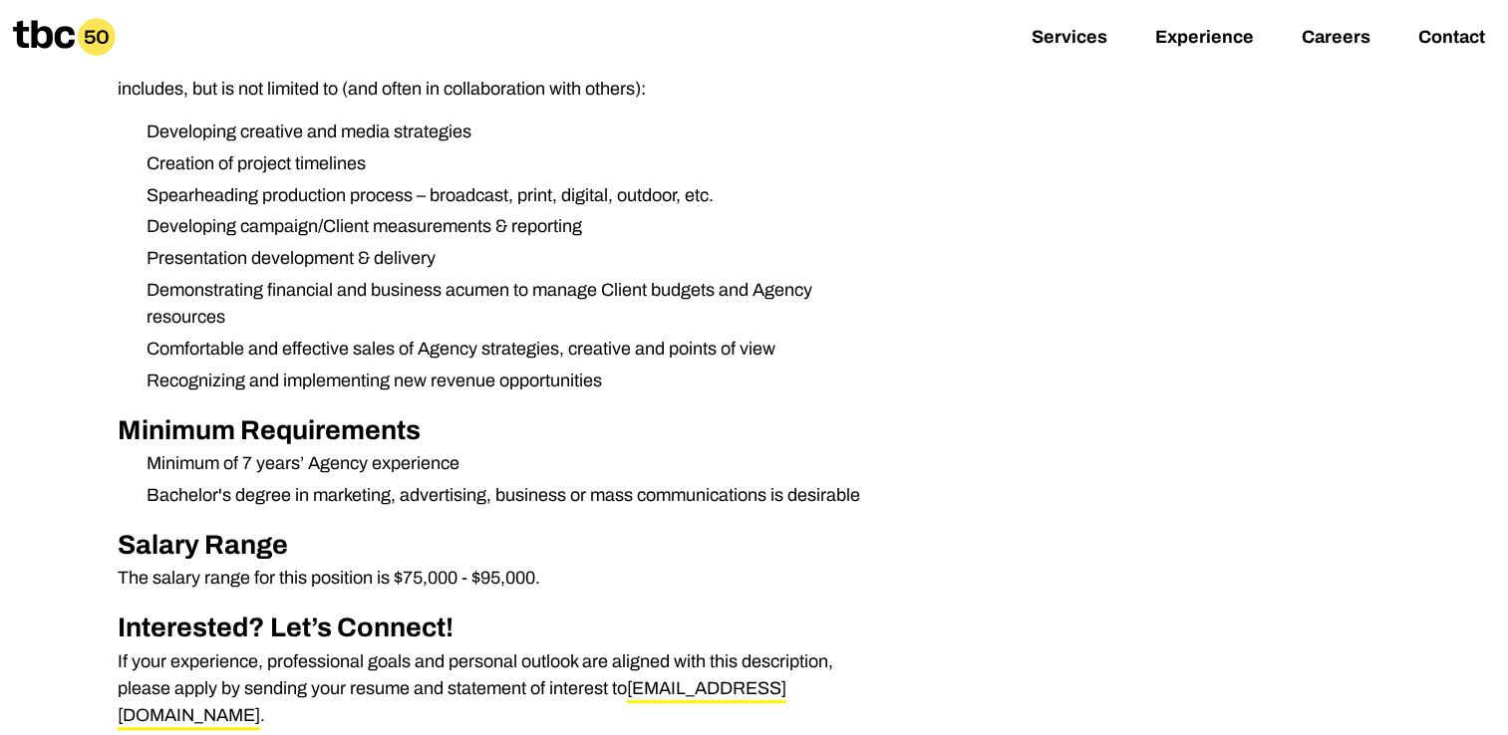 This screenshot has width=1508, height=735. I want to click on a: Experience, so click(1204, 39).